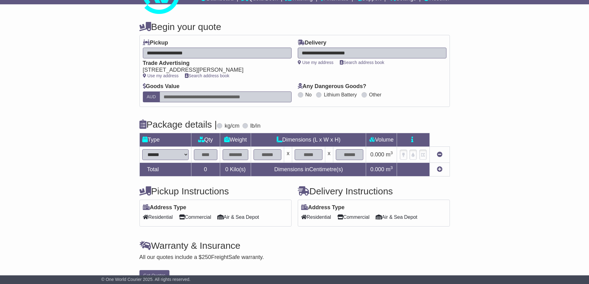 The width and height of the screenshot is (589, 284). Describe the element at coordinates (152, 97) in the screenshot. I see `label: AUD` at that location.